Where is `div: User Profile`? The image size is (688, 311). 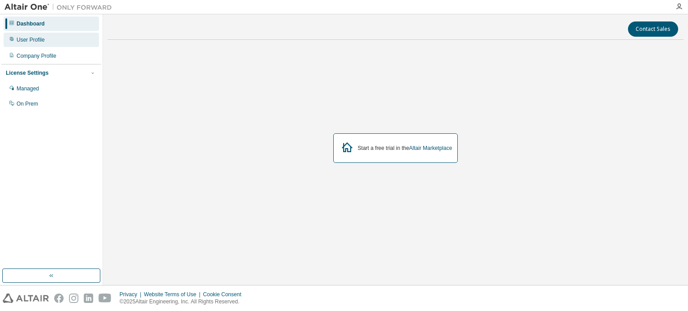 div: User Profile is located at coordinates (30, 40).